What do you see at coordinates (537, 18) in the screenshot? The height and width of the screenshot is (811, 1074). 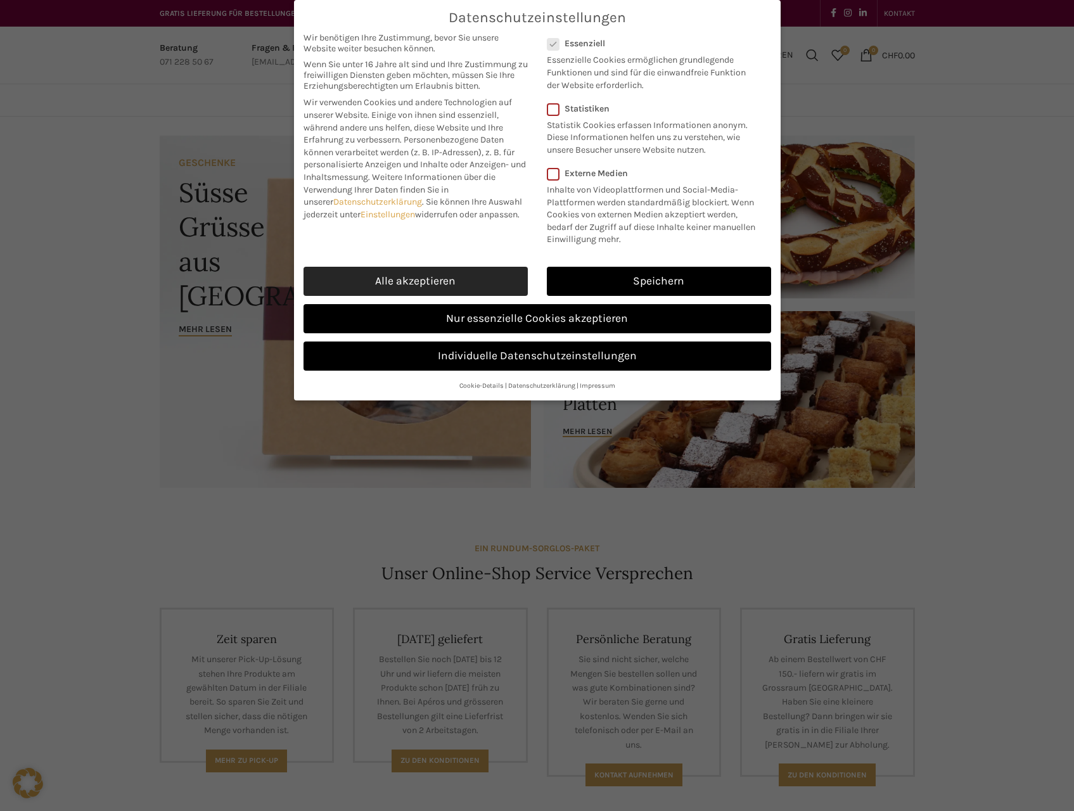 I see `span: Datenschutzeinstellungen` at bounding box center [537, 18].